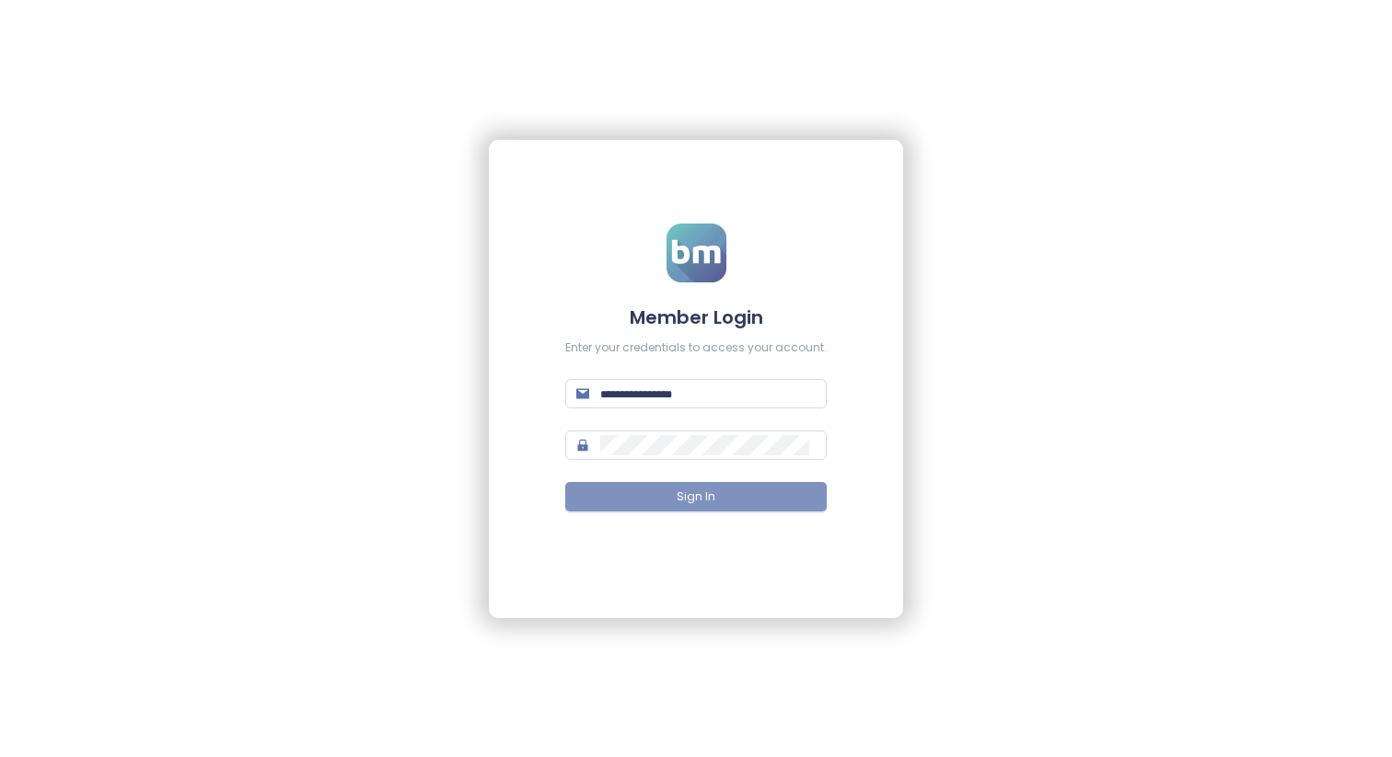 The height and width of the screenshot is (757, 1392). Describe the element at coordinates (696, 318) in the screenshot. I see `h4: Member Login` at that location.